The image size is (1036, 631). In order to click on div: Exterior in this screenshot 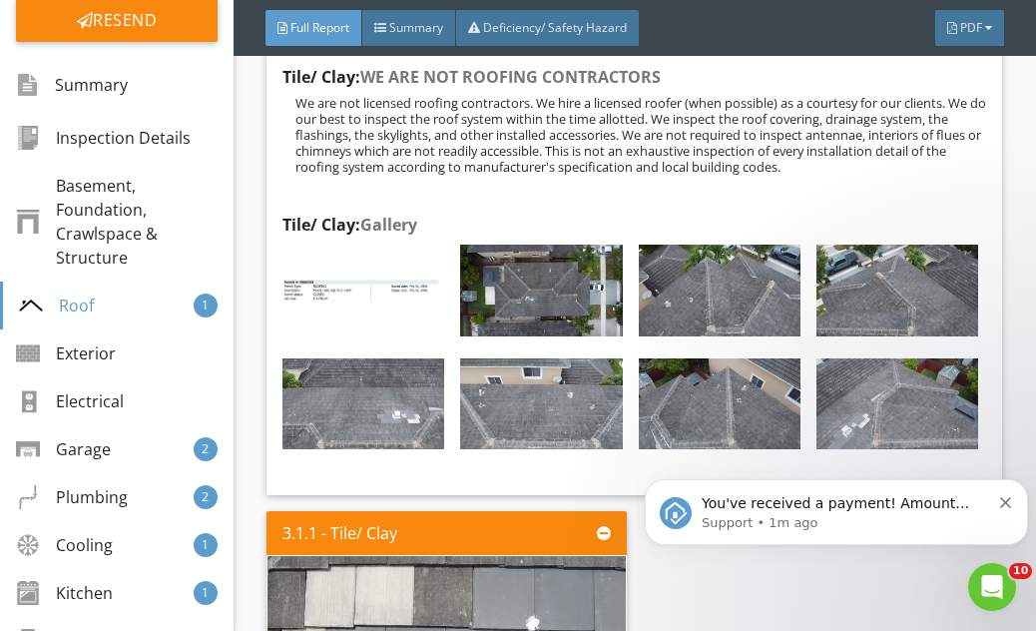, I will do `click(66, 353)`.